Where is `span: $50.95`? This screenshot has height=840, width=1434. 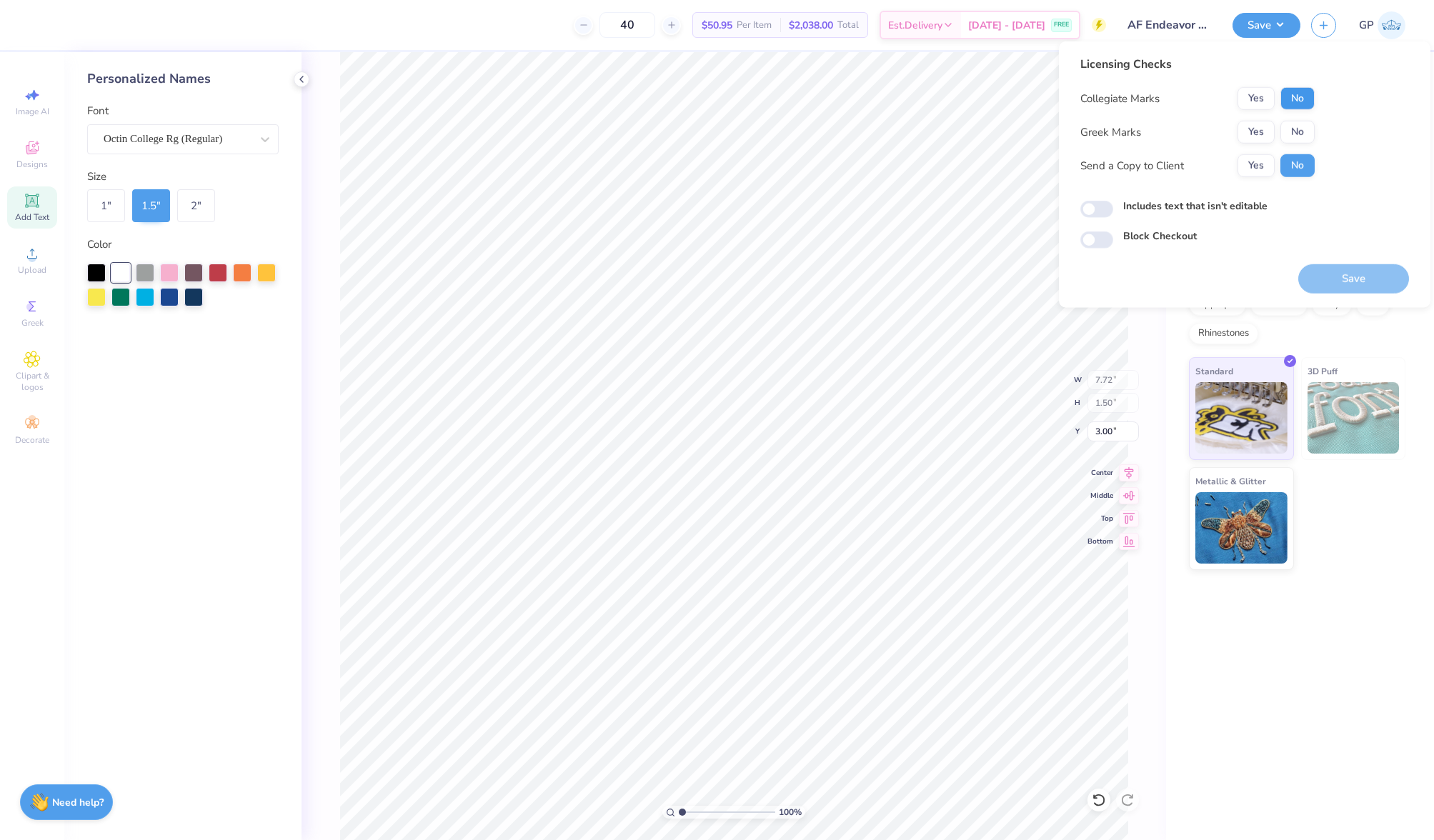 span: $50.95 is located at coordinates (717, 25).